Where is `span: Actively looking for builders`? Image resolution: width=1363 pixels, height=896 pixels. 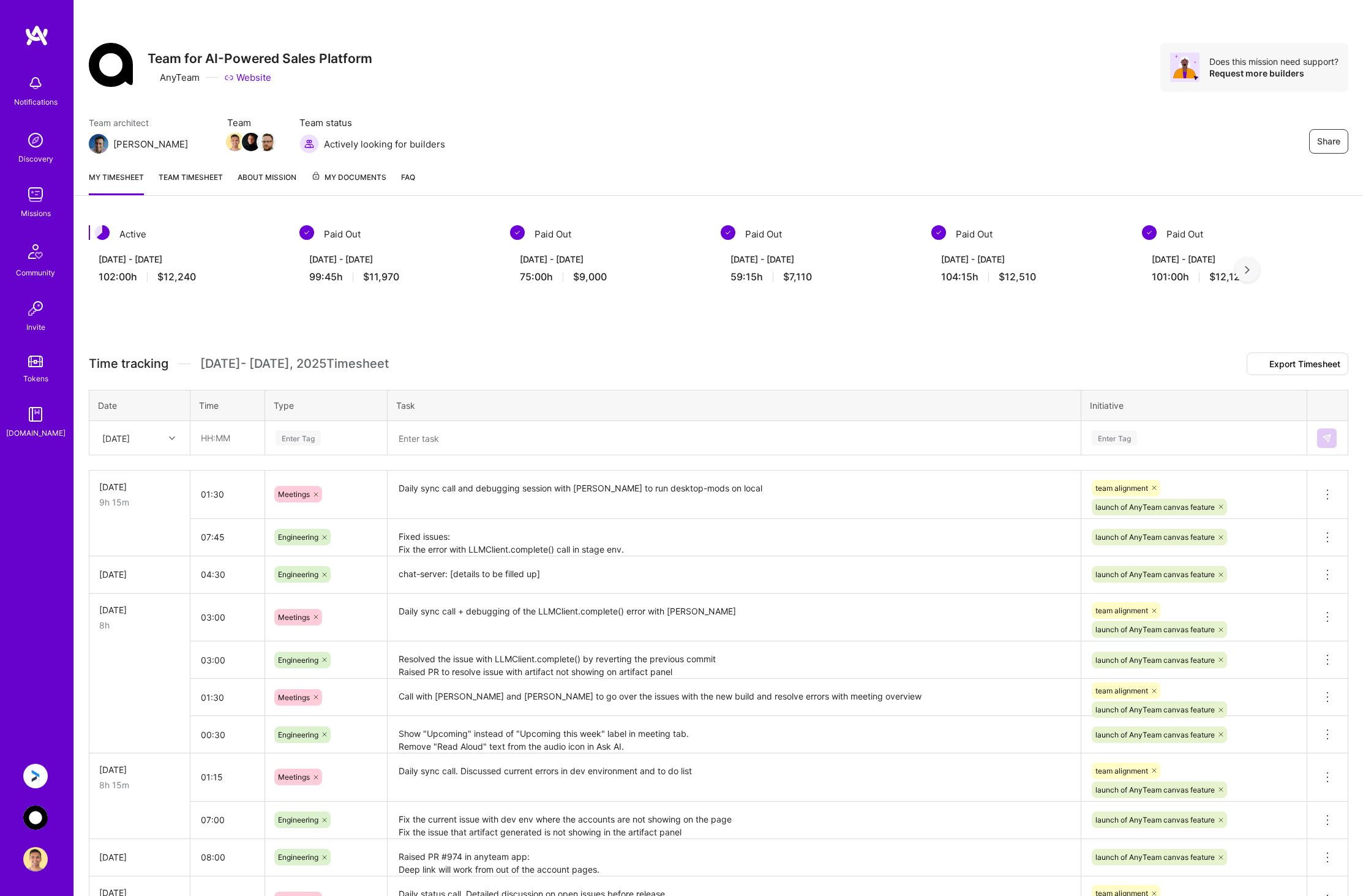
span: Actively looking for builders is located at coordinates (384, 143).